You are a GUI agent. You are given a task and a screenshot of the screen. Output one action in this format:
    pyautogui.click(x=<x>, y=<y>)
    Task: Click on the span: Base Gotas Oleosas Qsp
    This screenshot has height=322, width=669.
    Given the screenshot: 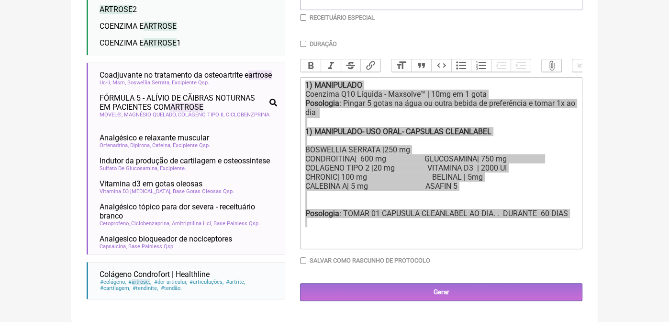 What is the action you would take?
    pyautogui.click(x=203, y=191)
    